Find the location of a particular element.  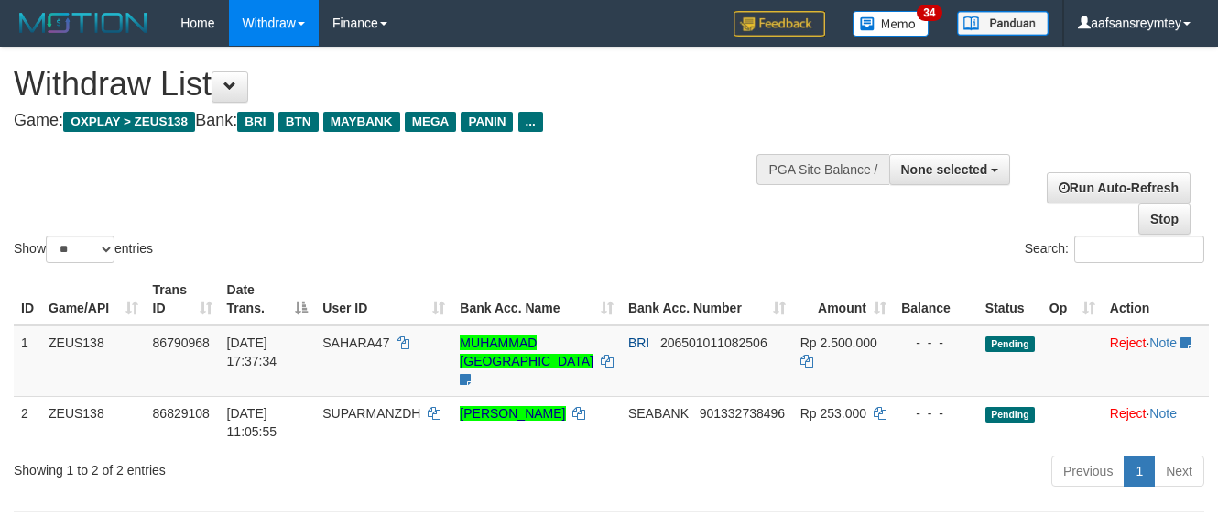

input: Search: is located at coordinates (1140, 249).